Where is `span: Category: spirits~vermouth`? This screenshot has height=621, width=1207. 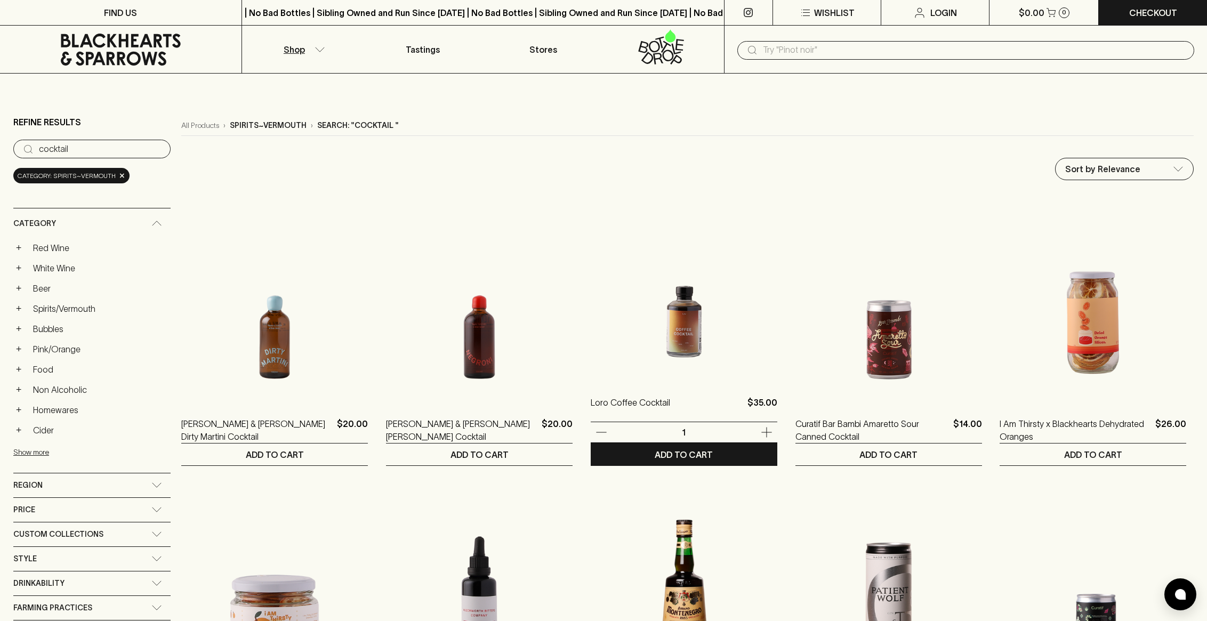
span: Category: spirits~vermouth is located at coordinates (67, 176).